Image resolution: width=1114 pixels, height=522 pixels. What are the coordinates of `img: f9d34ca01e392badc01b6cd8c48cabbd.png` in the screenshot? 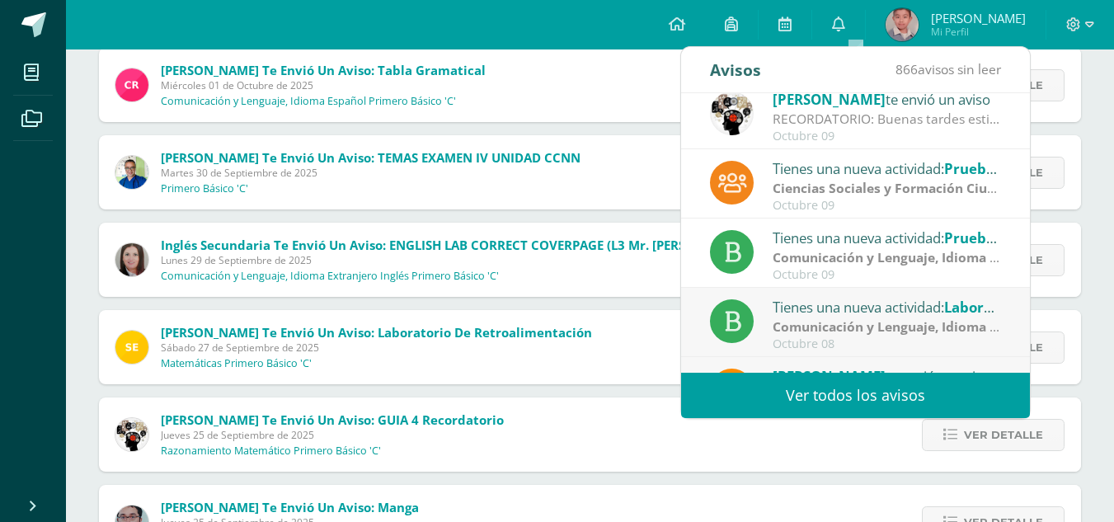 It's located at (731, 390).